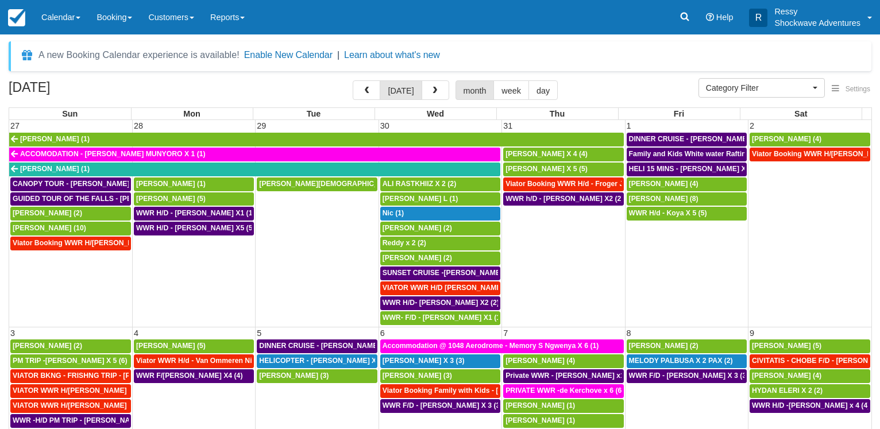 This screenshot has width=880, height=429. What do you see at coordinates (810, 391) in the screenshot?
I see `a: HYDAN ELERI X 2 (2)` at bounding box center [810, 391].